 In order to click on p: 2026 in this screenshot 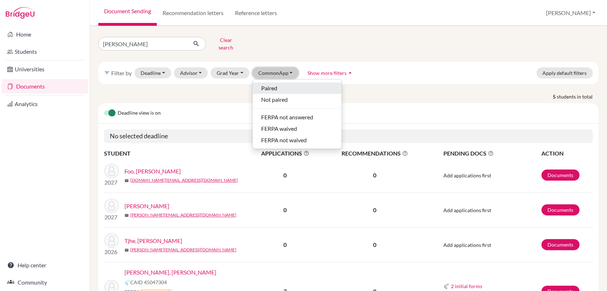, I will do `click(112, 252)`.